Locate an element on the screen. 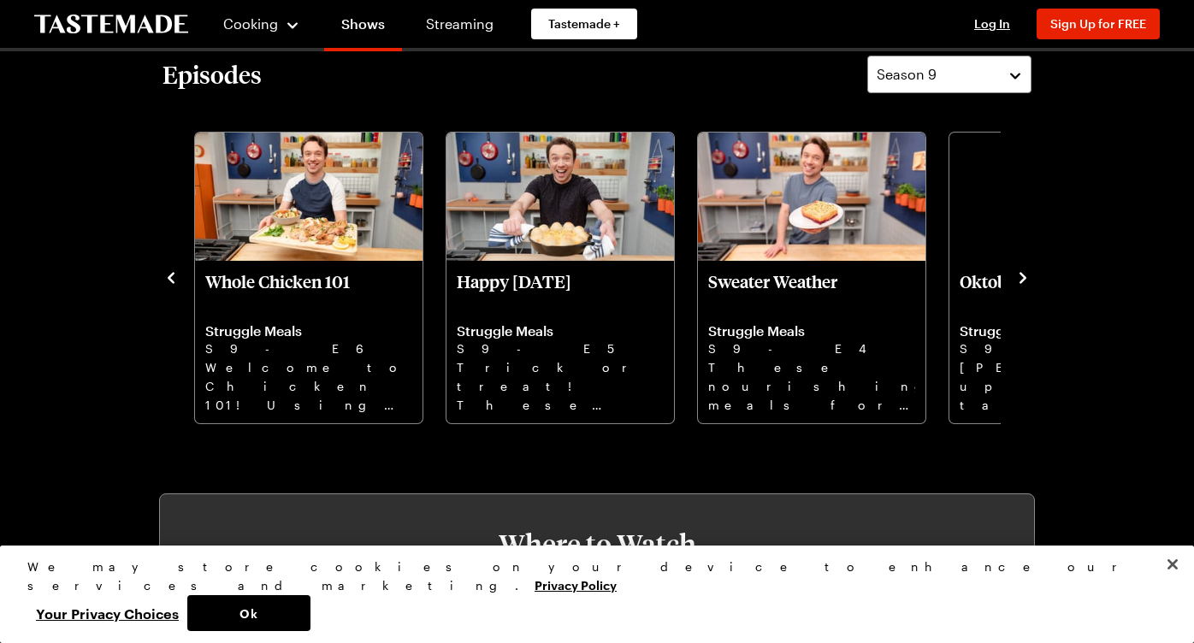 The height and width of the screenshot is (643, 1194). div: Sweater Weather is located at coordinates (811, 278).